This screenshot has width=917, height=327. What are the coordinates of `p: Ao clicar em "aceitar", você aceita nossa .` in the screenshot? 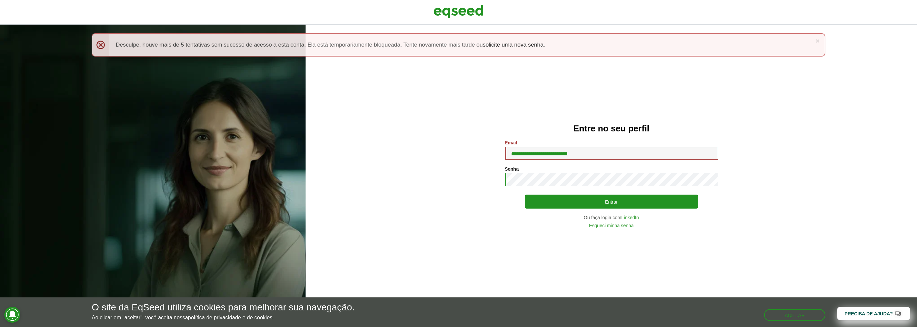 It's located at (223, 318).